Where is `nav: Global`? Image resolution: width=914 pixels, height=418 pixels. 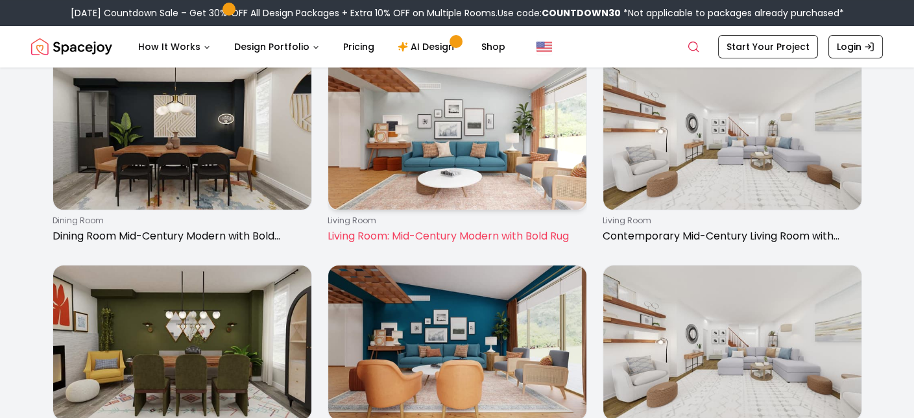
nav: Global is located at coordinates (456, 47).